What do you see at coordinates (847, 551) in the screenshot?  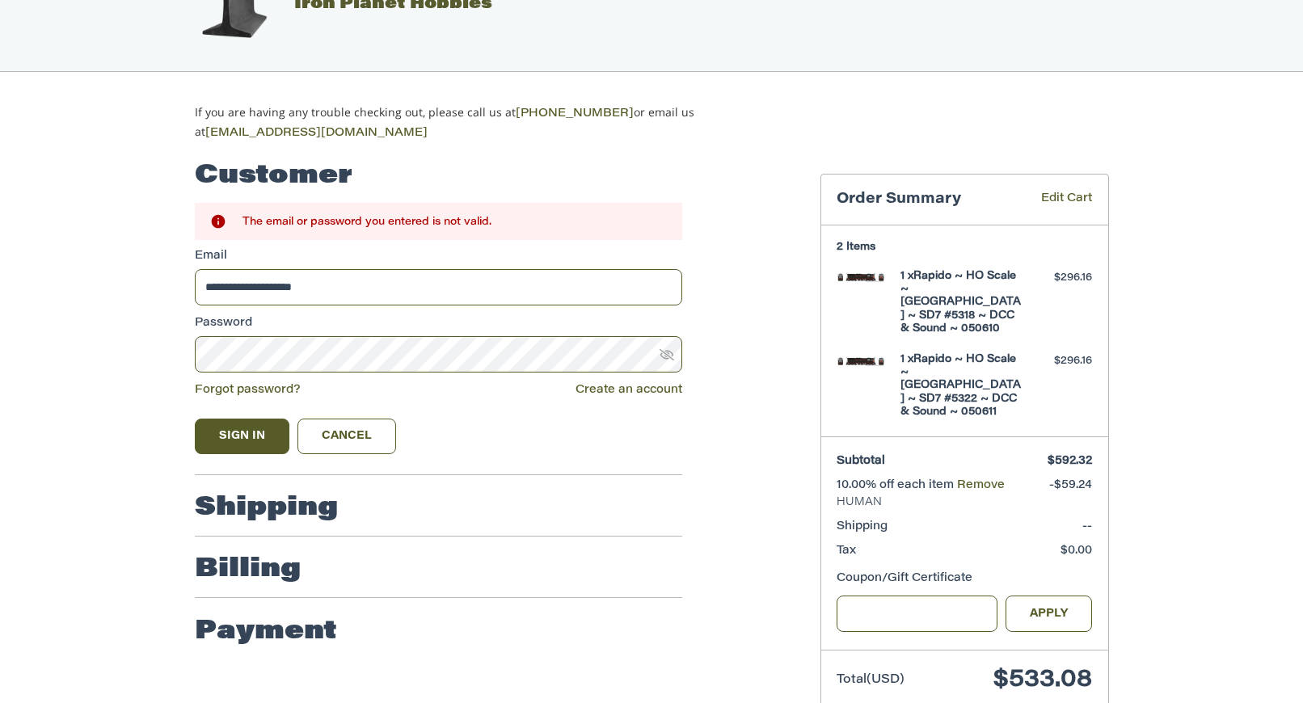 I see `span: Tax` at bounding box center [847, 551].